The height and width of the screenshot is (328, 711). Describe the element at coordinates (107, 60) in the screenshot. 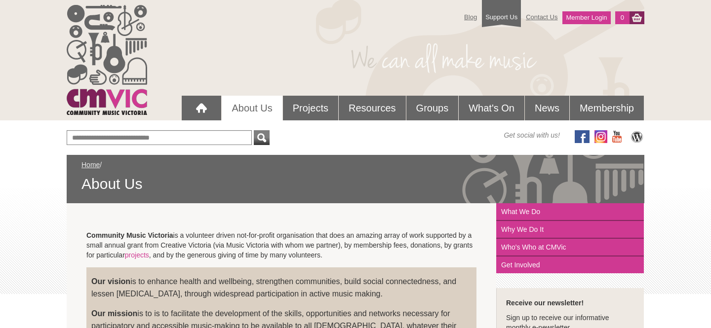

I see `img: cmvic_logo.png` at that location.